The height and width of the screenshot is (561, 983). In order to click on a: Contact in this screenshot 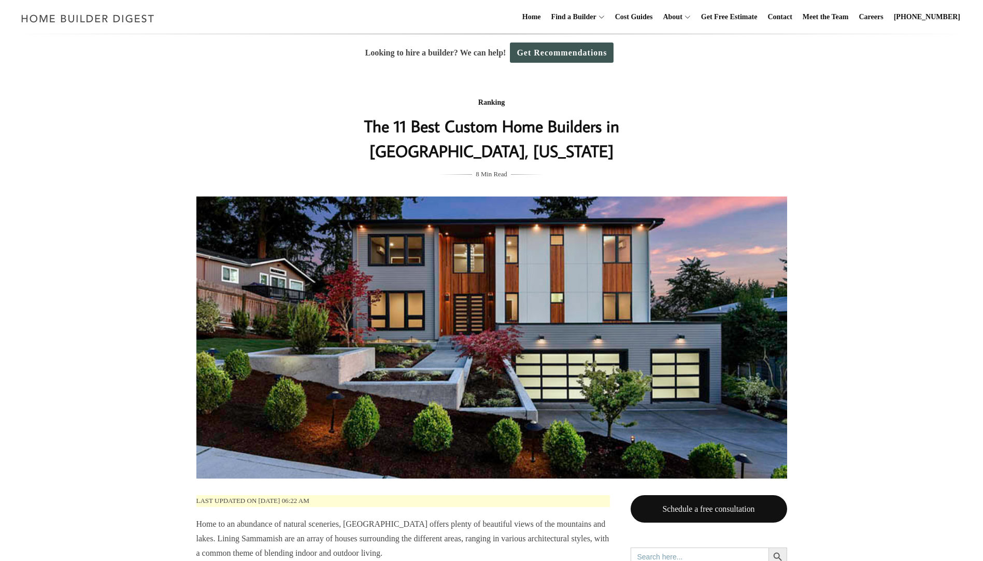, I will do `click(779, 17)`.